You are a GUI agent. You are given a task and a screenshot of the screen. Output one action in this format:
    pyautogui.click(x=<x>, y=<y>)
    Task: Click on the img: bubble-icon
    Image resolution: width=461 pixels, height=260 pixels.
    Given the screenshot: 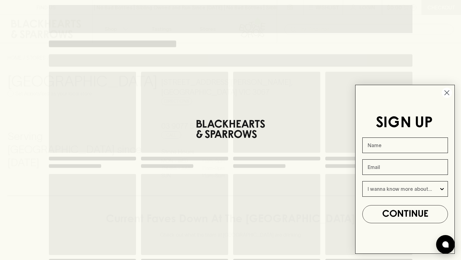 What is the action you would take?
    pyautogui.click(x=445, y=244)
    